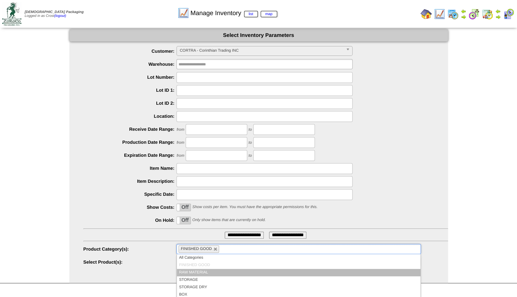 The height and width of the screenshot is (297, 517). Describe the element at coordinates (298, 265) in the screenshot. I see `li: FINISHED GOOD` at that location.